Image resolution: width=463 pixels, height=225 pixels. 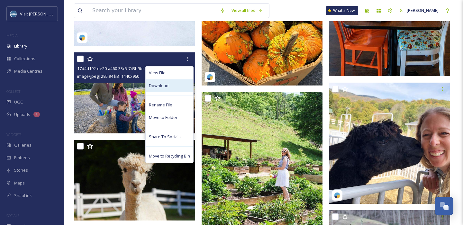 I want to click on img: images.png, so click(x=13, y=14).